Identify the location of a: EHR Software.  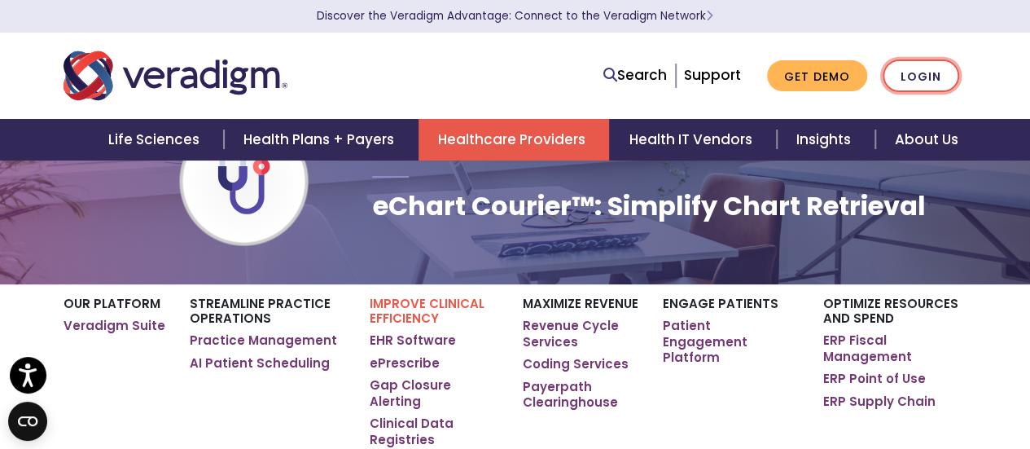
(413, 340).